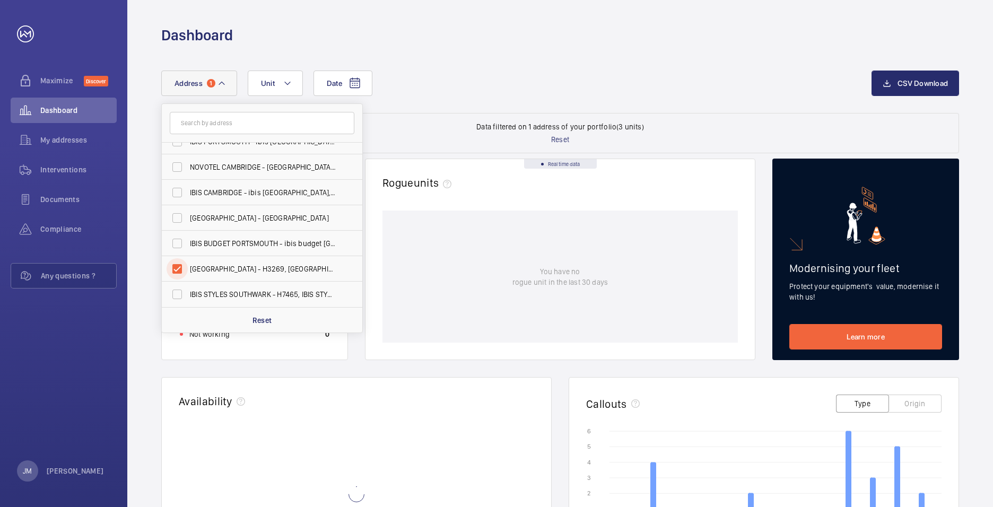 This screenshot has height=507, width=993. What do you see at coordinates (866, 292) in the screenshot?
I see `p: Protect your equipment's value, modernise it with us!` at bounding box center [866, 292].